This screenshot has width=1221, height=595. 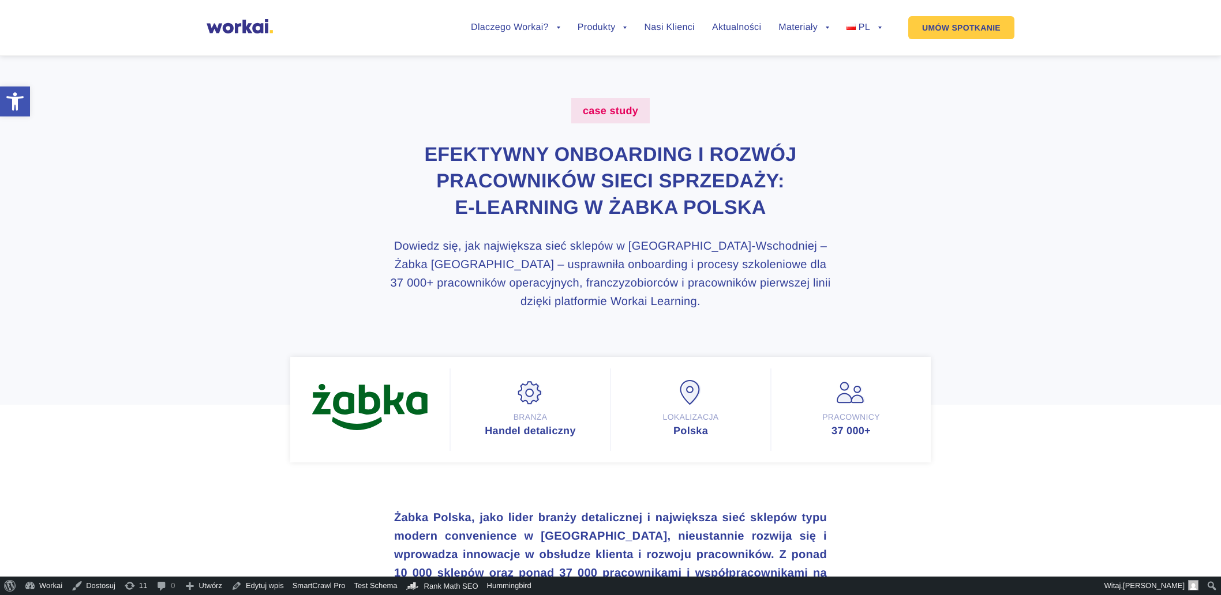 What do you see at coordinates (691, 431) in the screenshot?
I see `div: Polska` at bounding box center [691, 431].